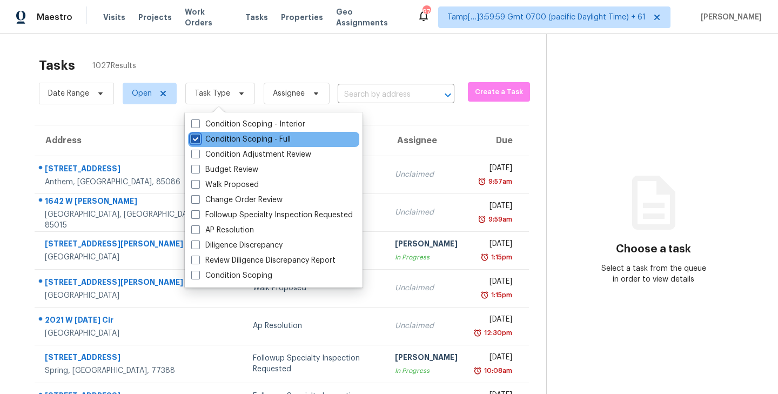 The image size is (778, 394). I want to click on label: Condition Scoping, so click(232, 275).